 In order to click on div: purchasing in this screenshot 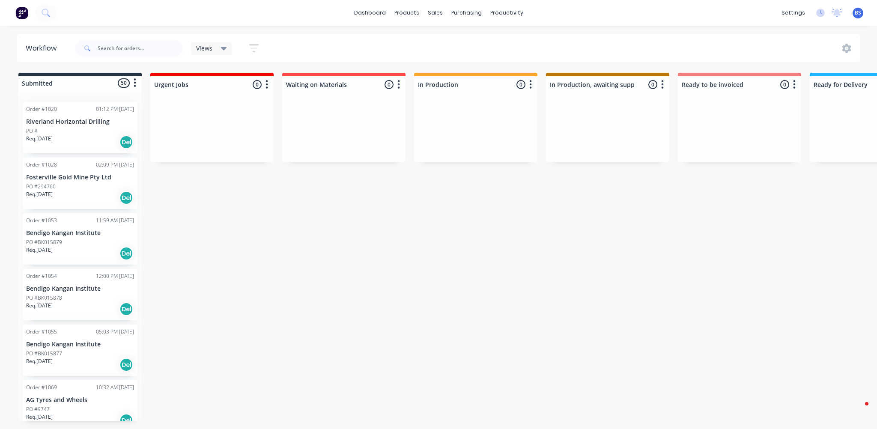, I will do `click(466, 13)`.